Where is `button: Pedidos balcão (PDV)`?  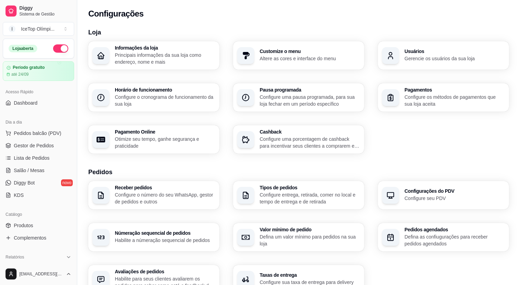
button: Pedidos balcão (PDV) is located at coordinates (38, 133).